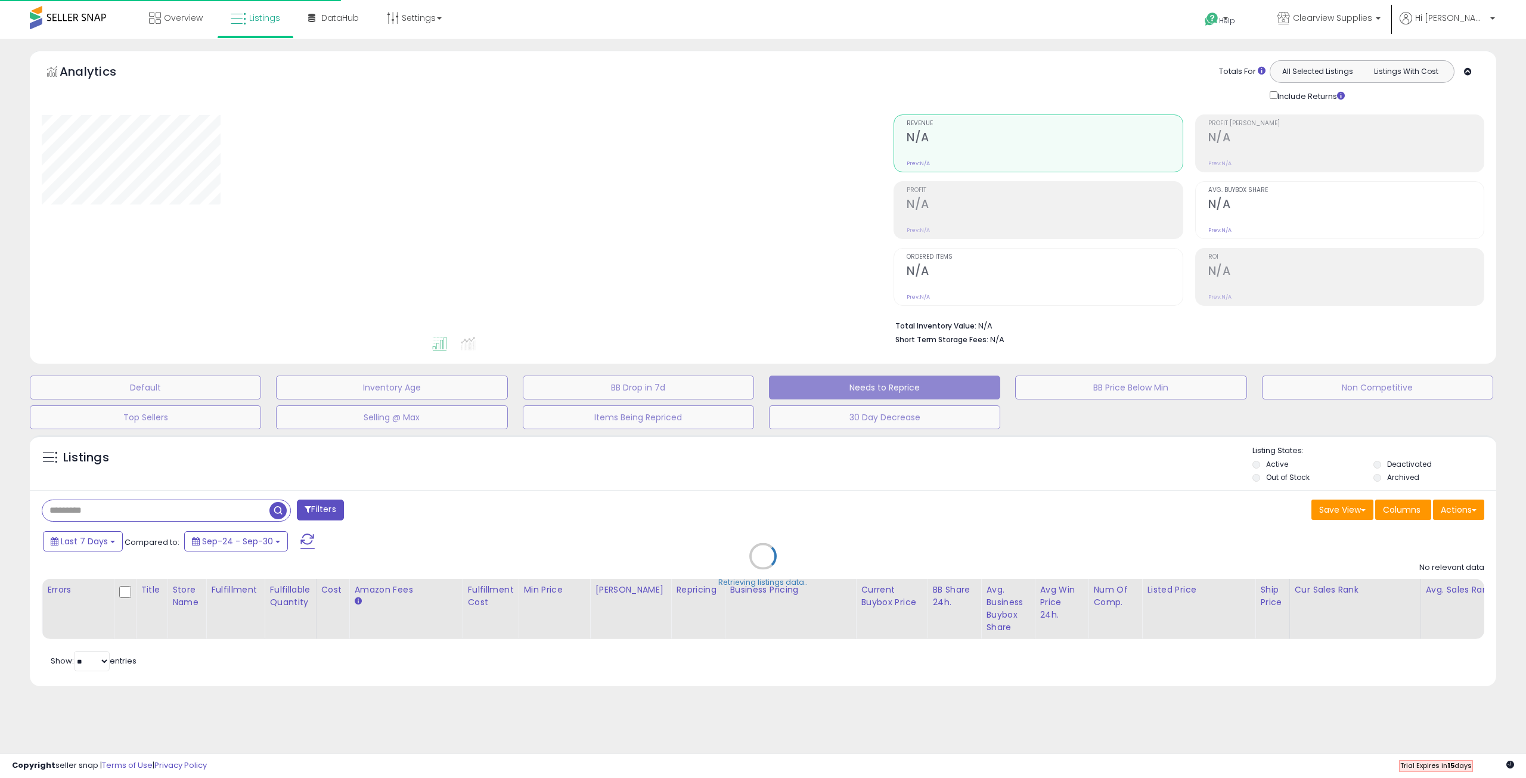  Describe the element at coordinates (1227, 21) in the screenshot. I see `a: Help` at that location.